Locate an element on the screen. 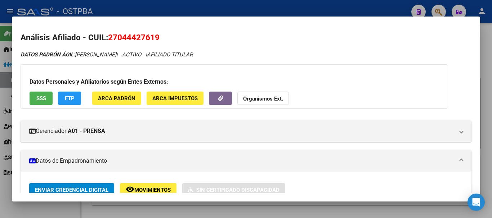  mat-panel-title: Gerenciador: is located at coordinates (241, 131).